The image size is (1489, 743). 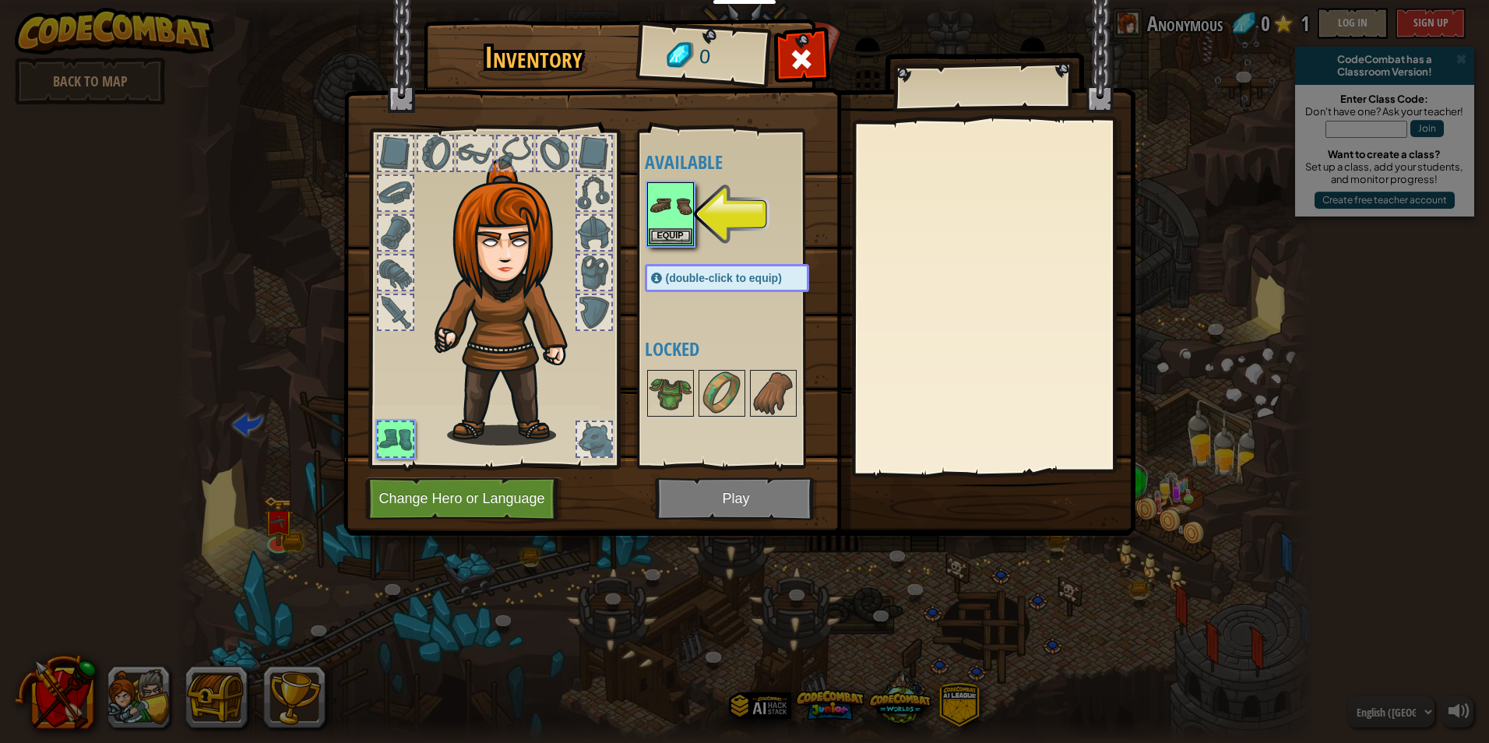 What do you see at coordinates (742, 349) in the screenshot?
I see `h4: Locked` at bounding box center [742, 349].